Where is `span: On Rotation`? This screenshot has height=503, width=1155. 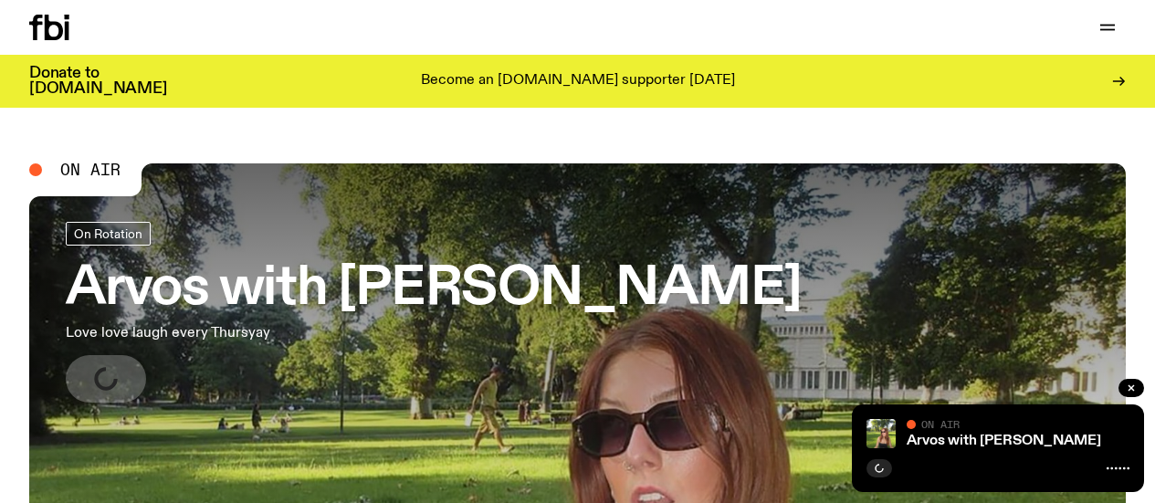
span: On Rotation is located at coordinates (108, 233).